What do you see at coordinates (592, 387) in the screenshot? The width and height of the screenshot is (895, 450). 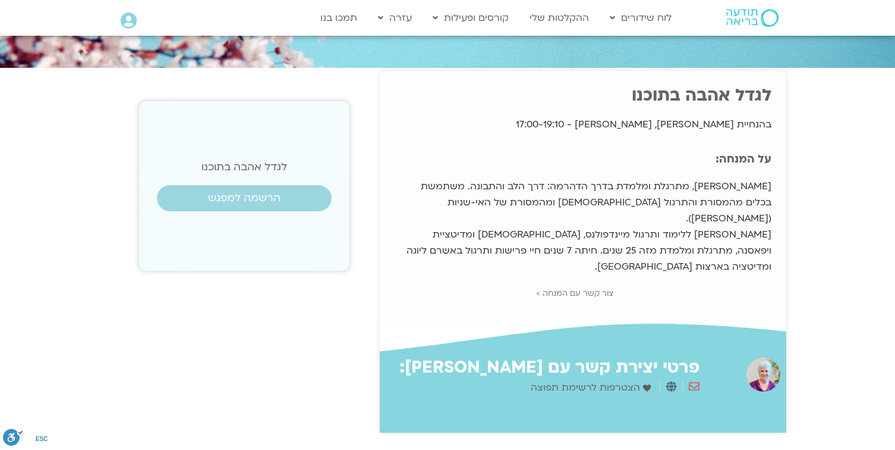 I see `a: הצטרפות לרשימת תפוצה` at bounding box center [592, 387].